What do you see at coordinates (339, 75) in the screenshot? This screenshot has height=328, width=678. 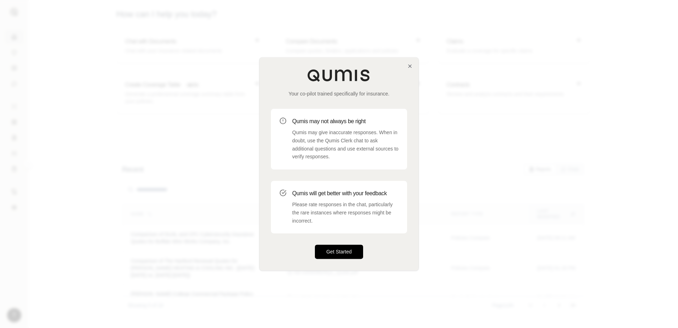 I see `img: Qumis Logo` at bounding box center [339, 75].